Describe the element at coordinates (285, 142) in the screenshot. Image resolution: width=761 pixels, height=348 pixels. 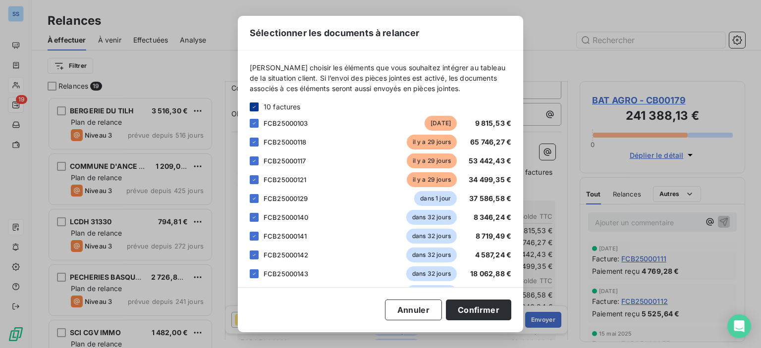
I see `span: FCB25000118` at that location.